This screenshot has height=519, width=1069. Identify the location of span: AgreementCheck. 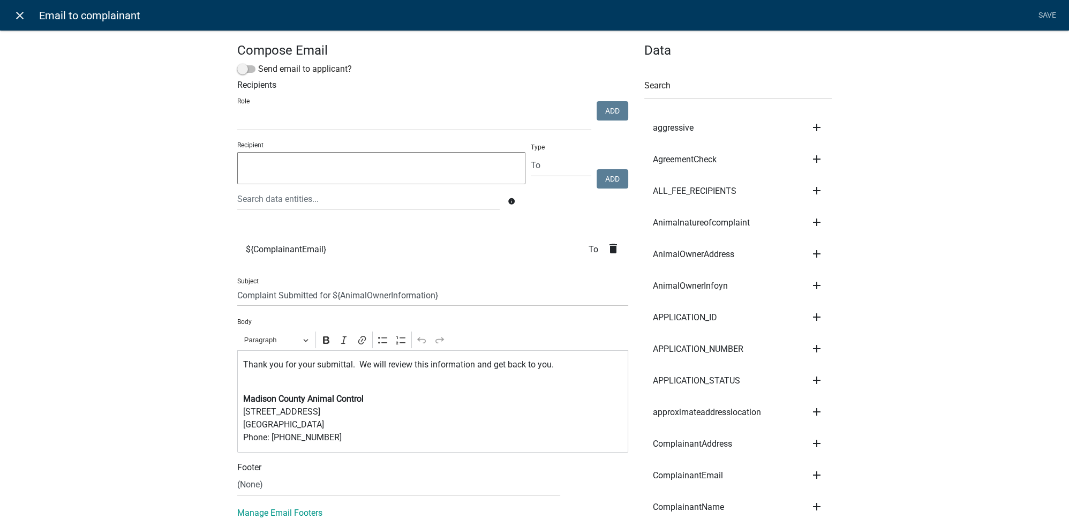
(684, 160).